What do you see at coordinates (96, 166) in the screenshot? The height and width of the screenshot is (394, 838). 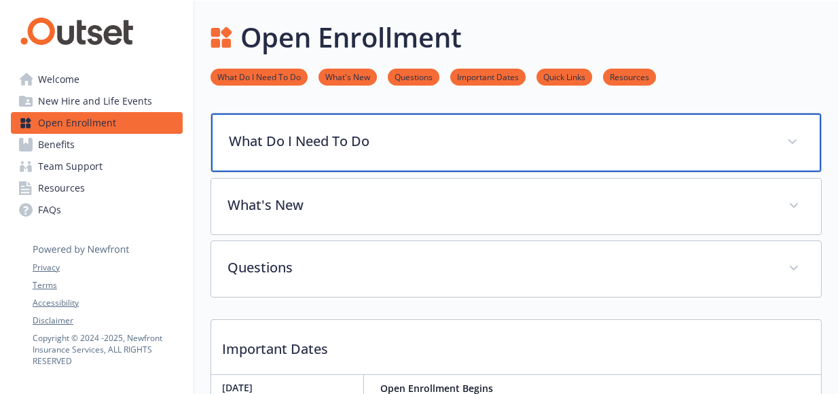 I see `a: Team Support` at bounding box center [96, 166].